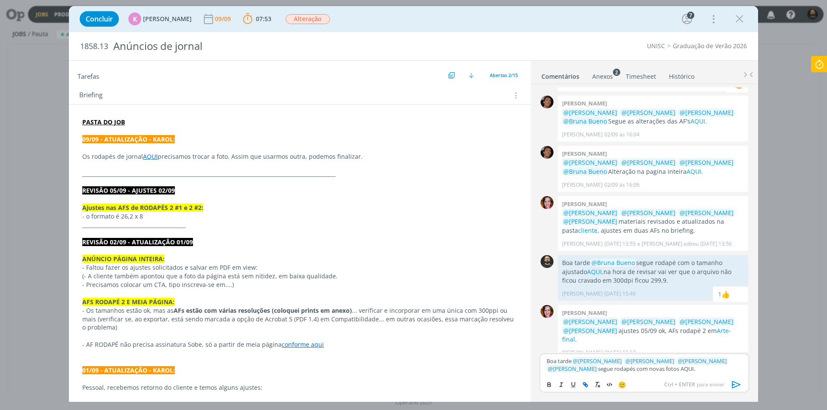 The image size is (827, 410). What do you see at coordinates (694, 385) in the screenshot?
I see `span: para enviar` at bounding box center [694, 385].